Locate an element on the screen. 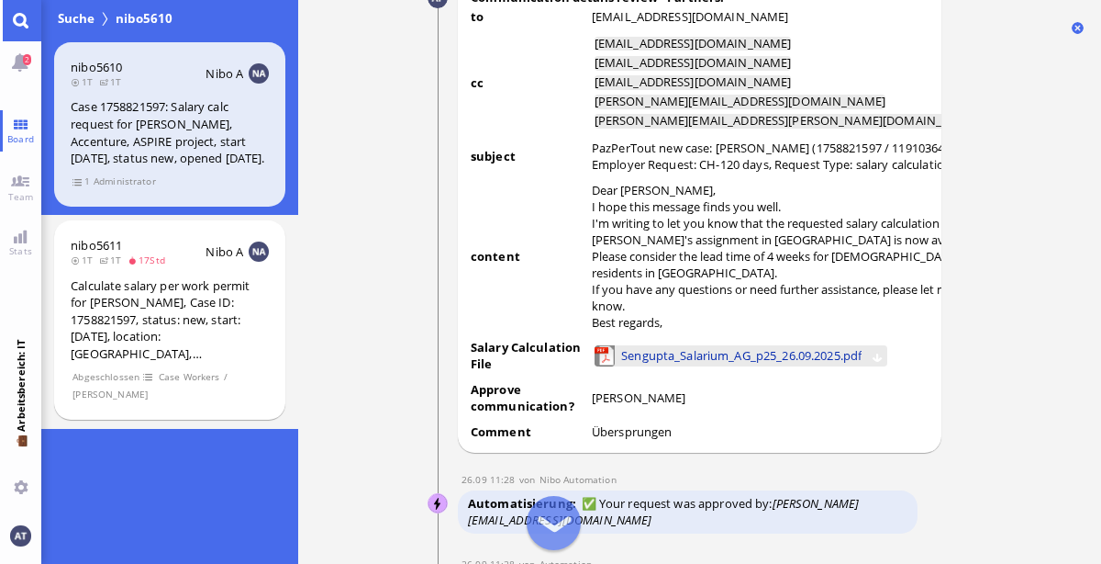 The height and width of the screenshot is (564, 1101). span: nibo5611 is located at coordinates (96, 245).